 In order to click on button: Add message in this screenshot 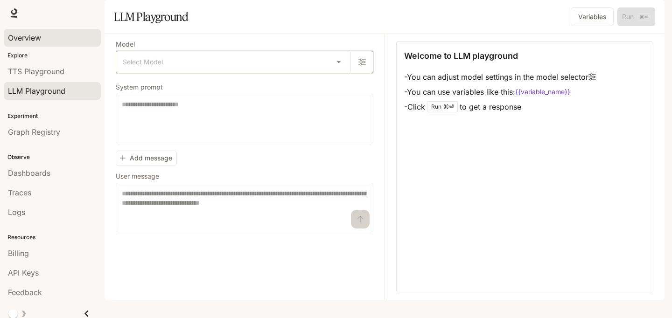, I will do `click(146, 158)`.